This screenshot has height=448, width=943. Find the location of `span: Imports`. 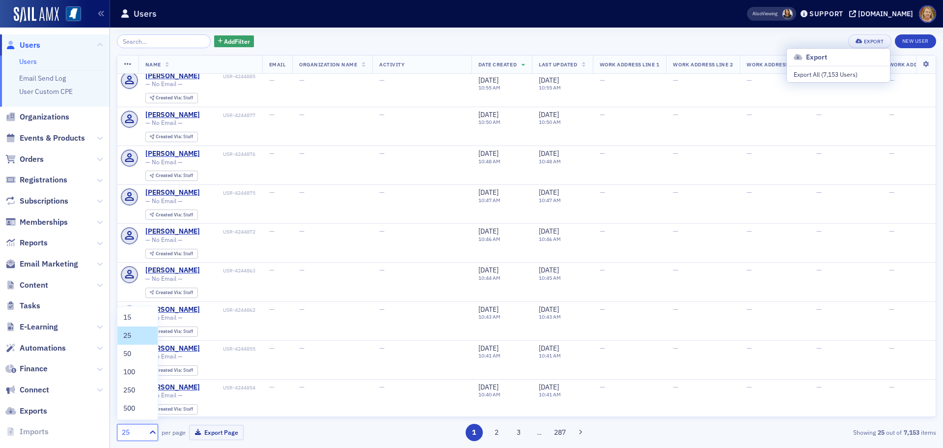

span: Imports is located at coordinates (34, 431).